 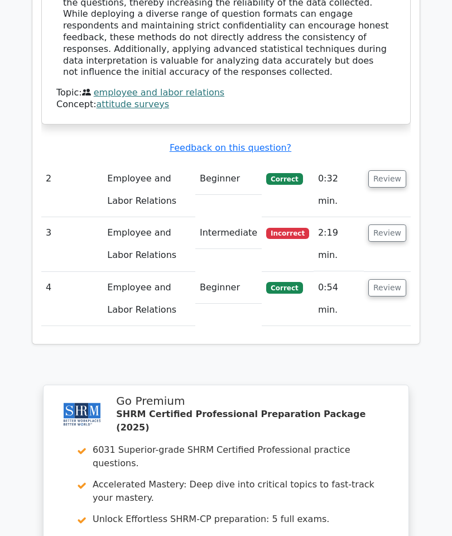 I want to click on a: employee and labor relations, so click(x=159, y=92).